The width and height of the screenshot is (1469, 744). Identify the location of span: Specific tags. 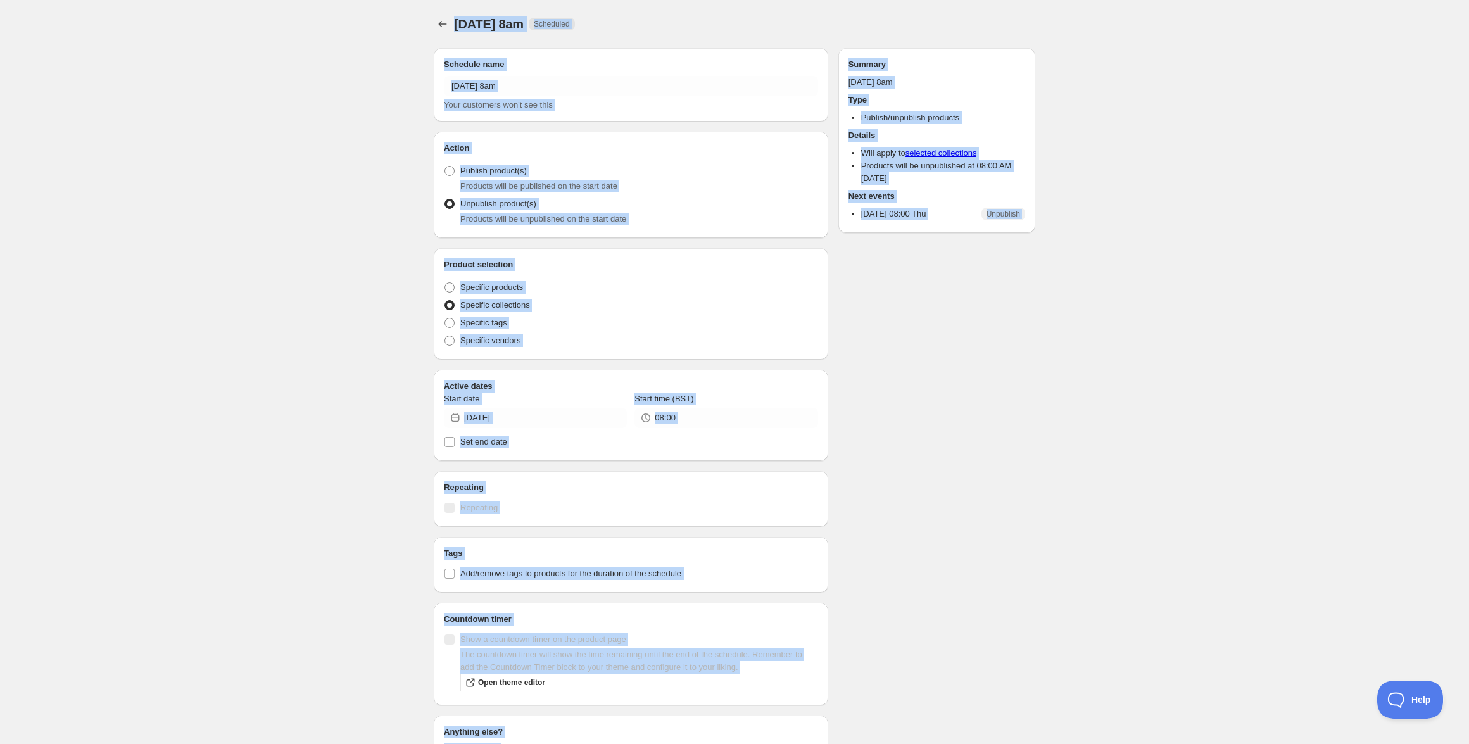
(484, 322).